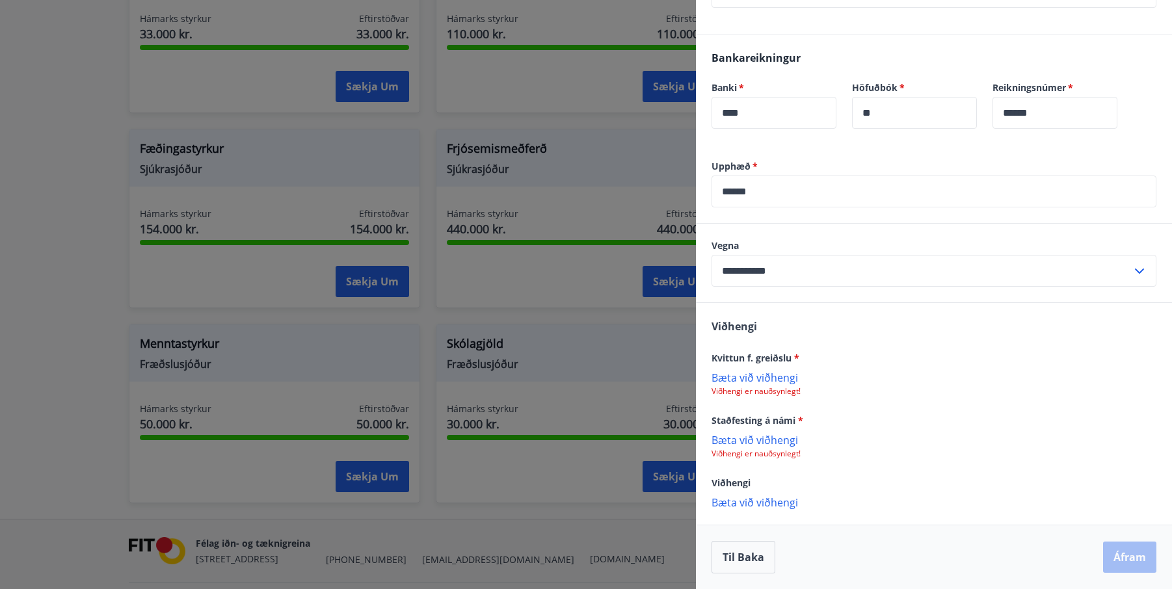 Image resolution: width=1172 pixels, height=589 pixels. Describe the element at coordinates (1055, 88) in the screenshot. I see `label: Reikningsnúmer` at that location.